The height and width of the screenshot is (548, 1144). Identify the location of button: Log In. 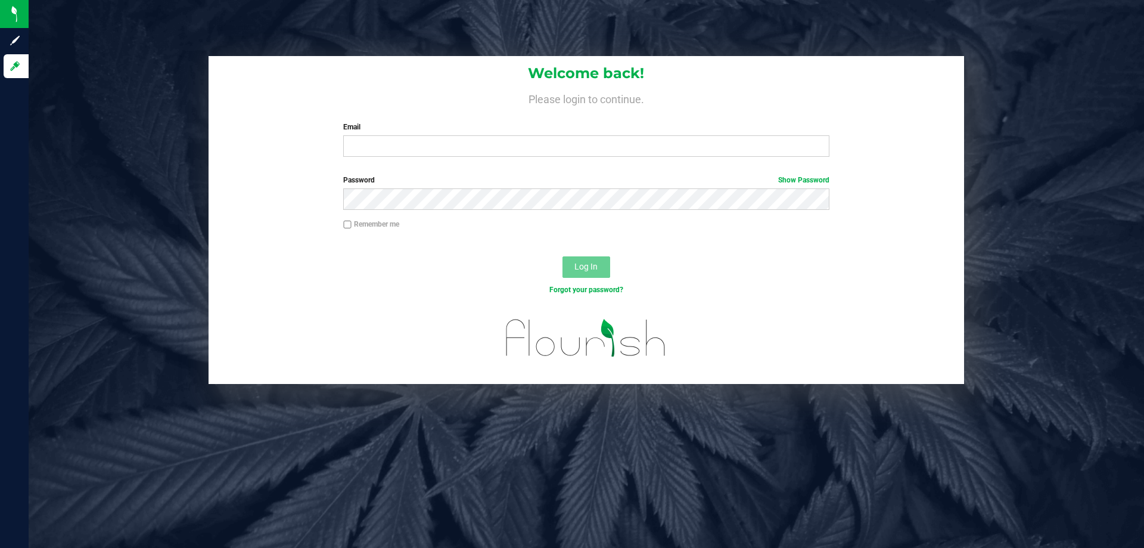
(586, 267).